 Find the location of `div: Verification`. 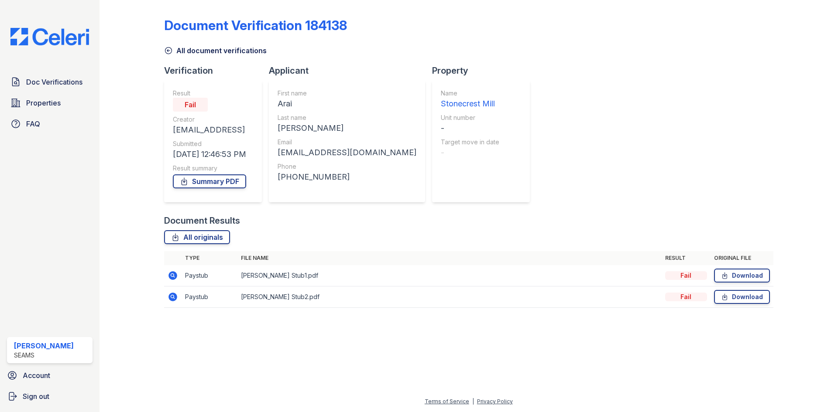

div: Verification is located at coordinates (216, 71).